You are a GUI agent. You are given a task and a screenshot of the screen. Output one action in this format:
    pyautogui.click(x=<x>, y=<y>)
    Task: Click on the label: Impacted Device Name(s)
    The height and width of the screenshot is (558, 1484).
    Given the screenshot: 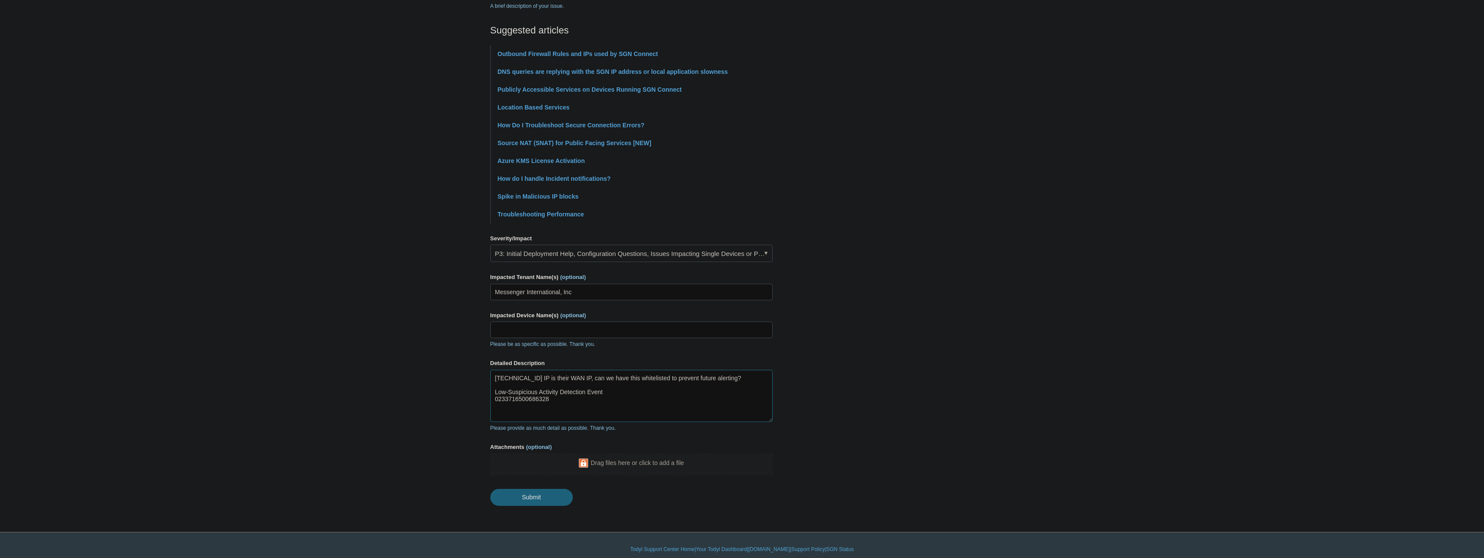 What is the action you would take?
    pyautogui.click(x=632, y=315)
    